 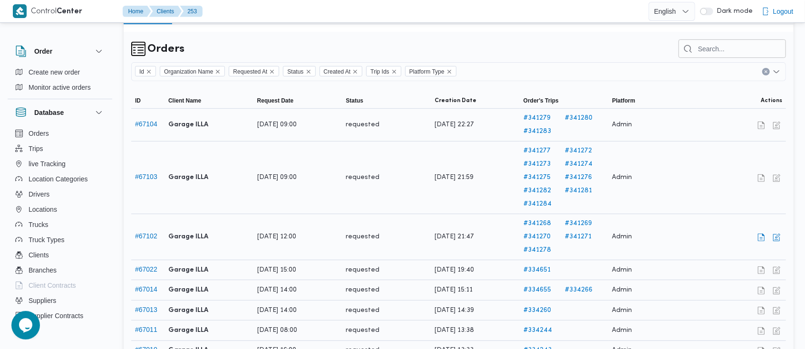 I want to click on a: #341274, so click(x=584, y=164).